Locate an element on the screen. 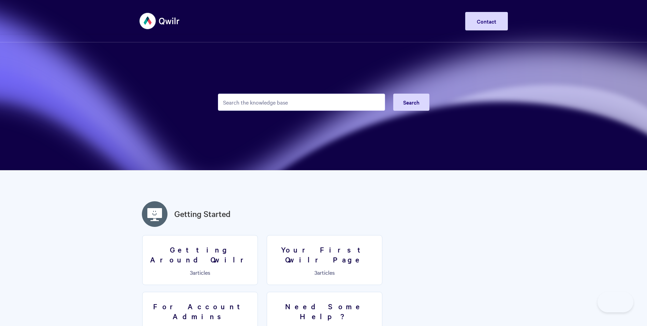  img: Qwilr Help Center is located at coordinates (160, 21).